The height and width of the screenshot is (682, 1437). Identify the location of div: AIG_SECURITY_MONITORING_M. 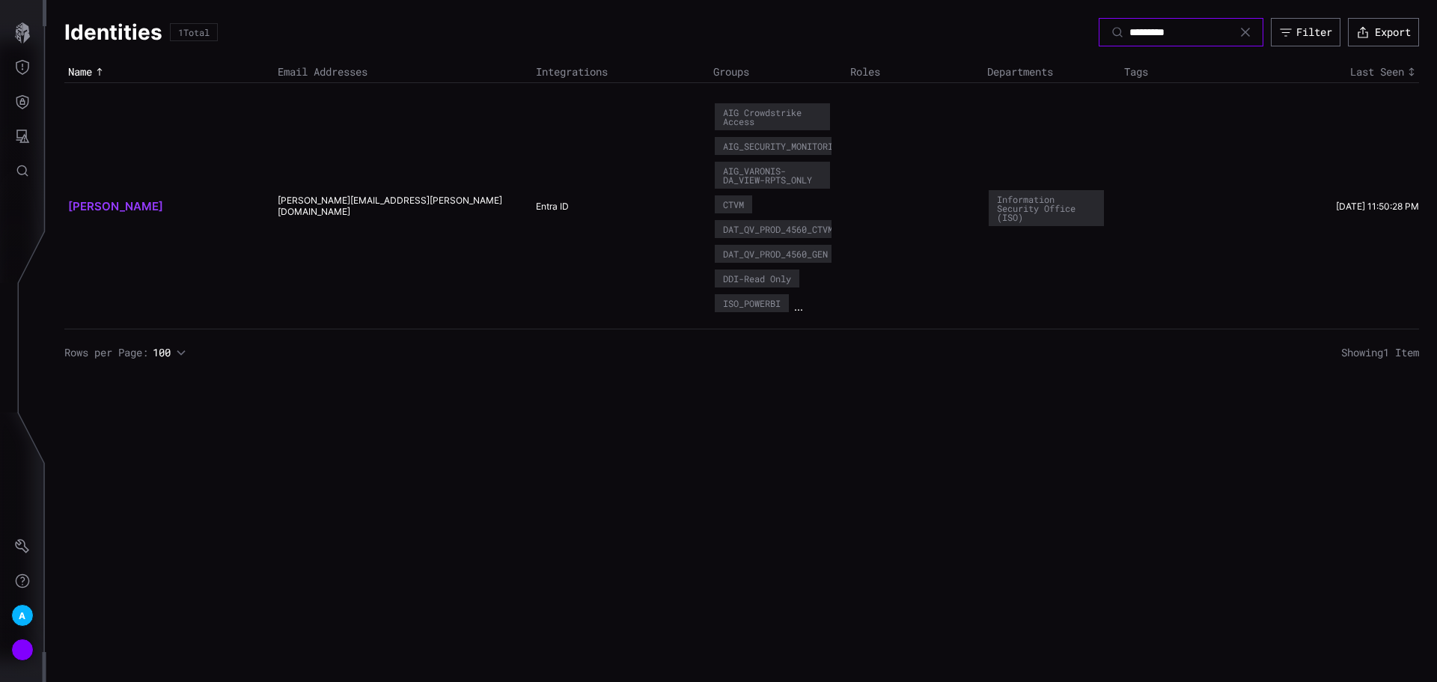
(788, 146).